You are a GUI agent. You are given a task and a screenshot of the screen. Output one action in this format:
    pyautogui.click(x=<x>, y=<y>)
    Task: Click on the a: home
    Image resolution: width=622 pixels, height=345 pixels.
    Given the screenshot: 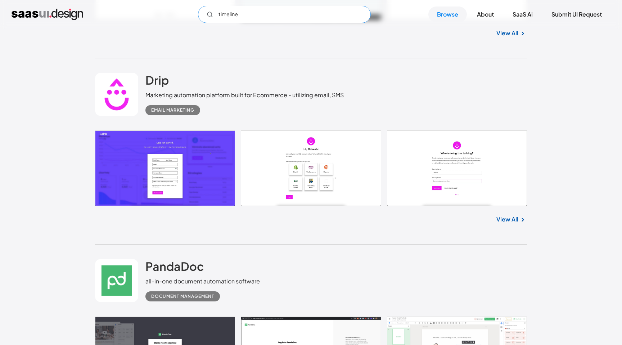 What is the action you would take?
    pyautogui.click(x=47, y=14)
    